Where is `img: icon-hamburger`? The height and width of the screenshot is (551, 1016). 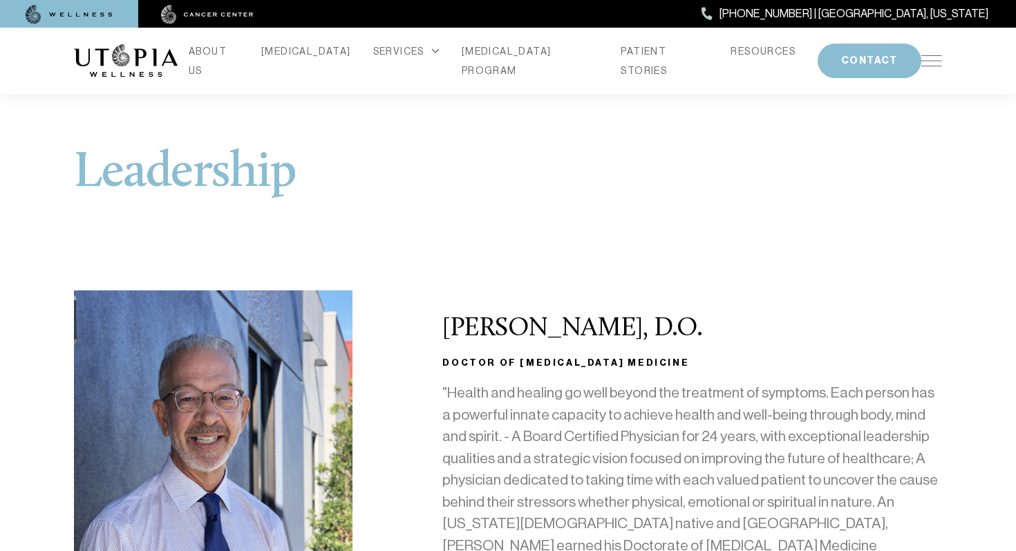
img: icon-hamburger is located at coordinates (931, 61).